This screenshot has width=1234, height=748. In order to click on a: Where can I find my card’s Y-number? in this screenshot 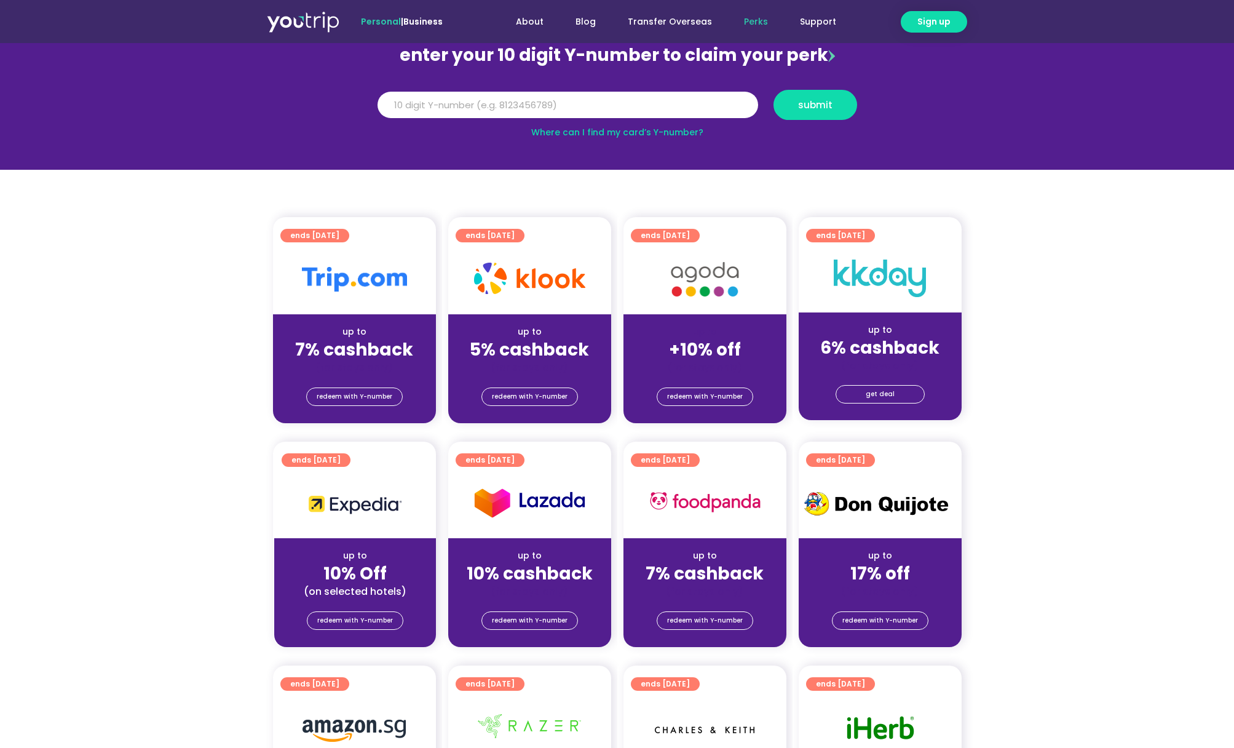, I will do `click(617, 132)`.